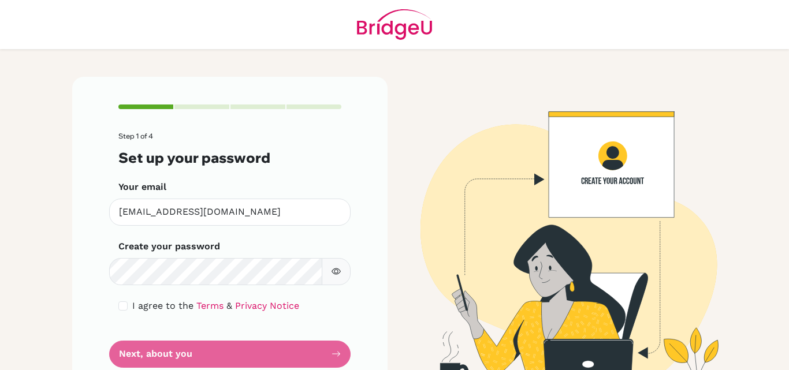 The height and width of the screenshot is (370, 789). I want to click on span: I agree to the, so click(163, 306).